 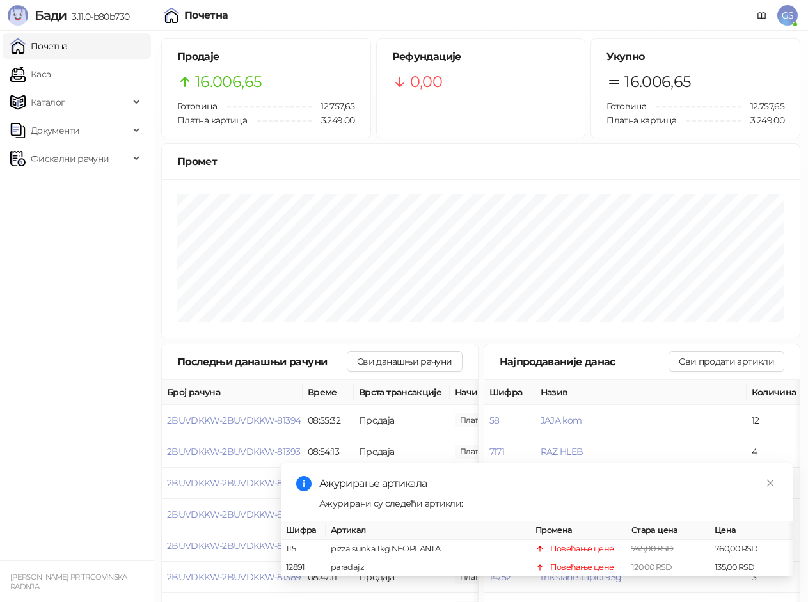 What do you see at coordinates (328, 452) in the screenshot?
I see `td: 08:54:13` at bounding box center [328, 452].